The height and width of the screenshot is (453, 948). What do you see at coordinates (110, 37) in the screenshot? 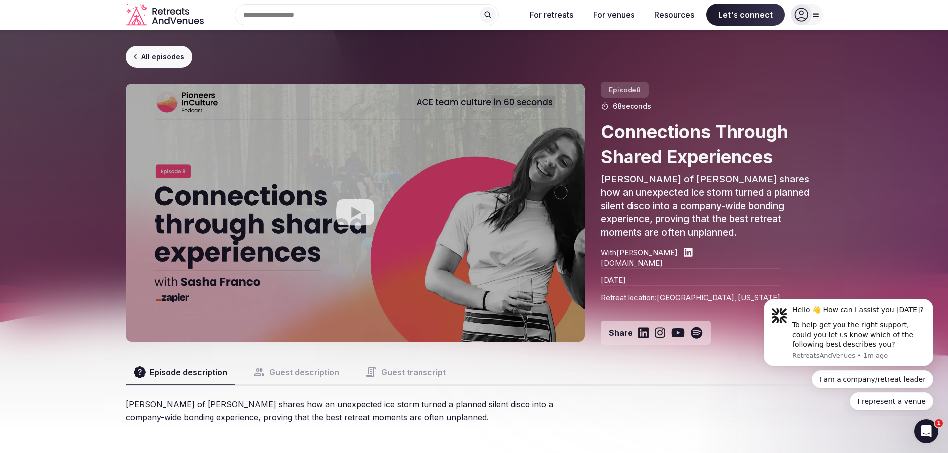
I see `div: Message content` at bounding box center [110, 37].